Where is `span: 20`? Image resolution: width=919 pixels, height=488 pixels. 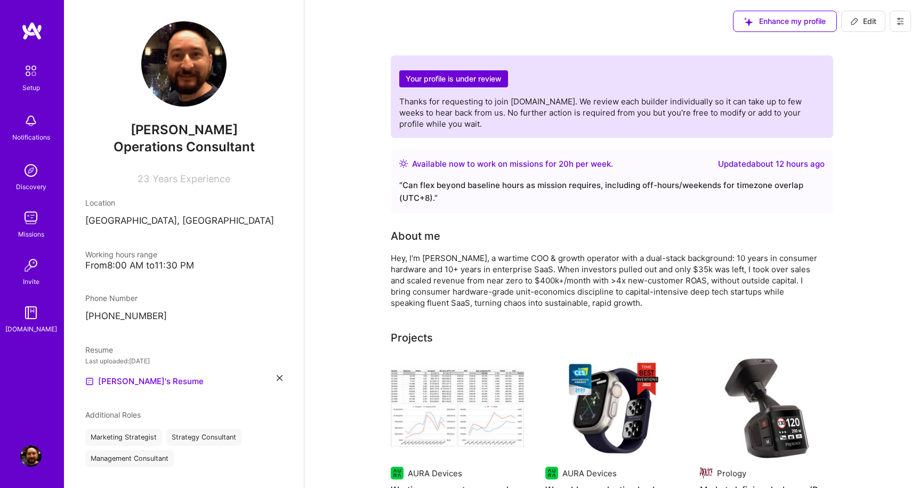
span: 20 is located at coordinates (564, 164).